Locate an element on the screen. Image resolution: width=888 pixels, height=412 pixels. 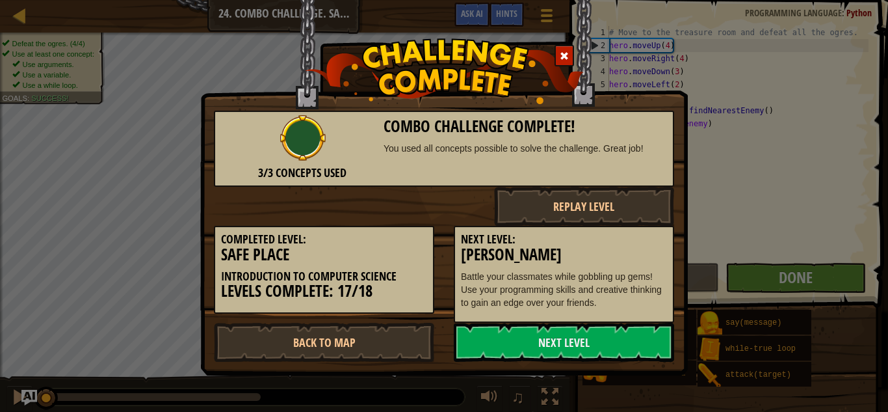
h5: Introduction to Computer Science is located at coordinates (324, 276).